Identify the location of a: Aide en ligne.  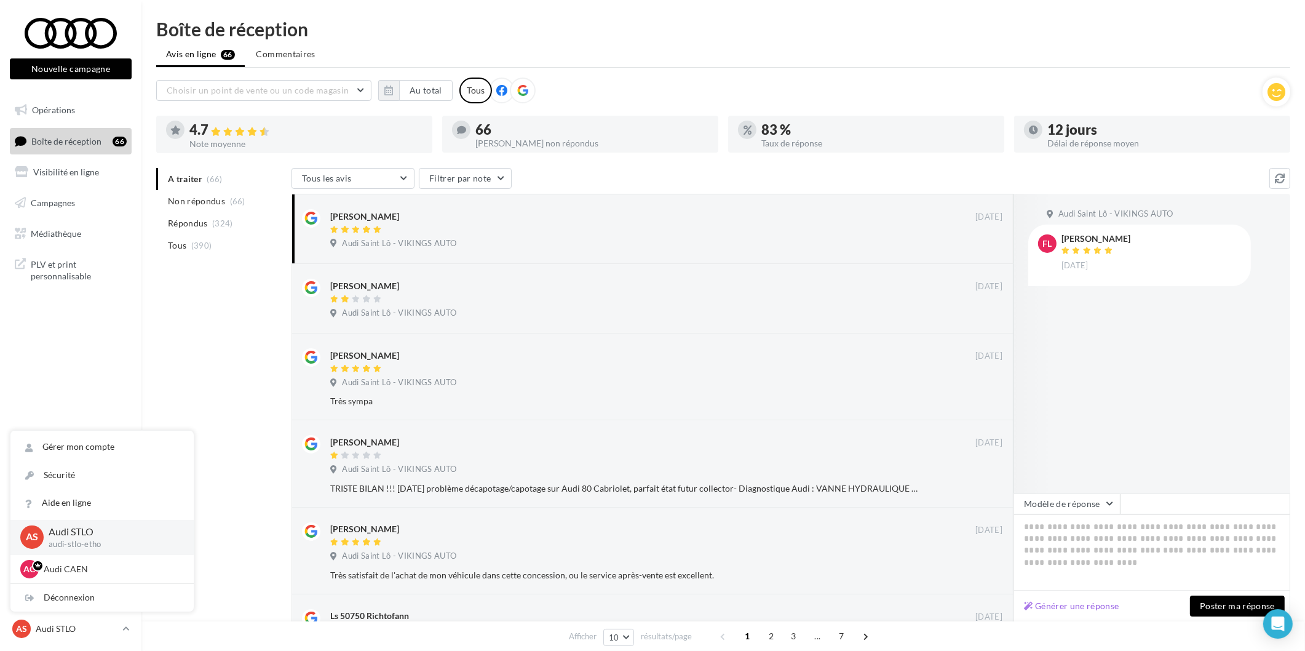
(102, 502).